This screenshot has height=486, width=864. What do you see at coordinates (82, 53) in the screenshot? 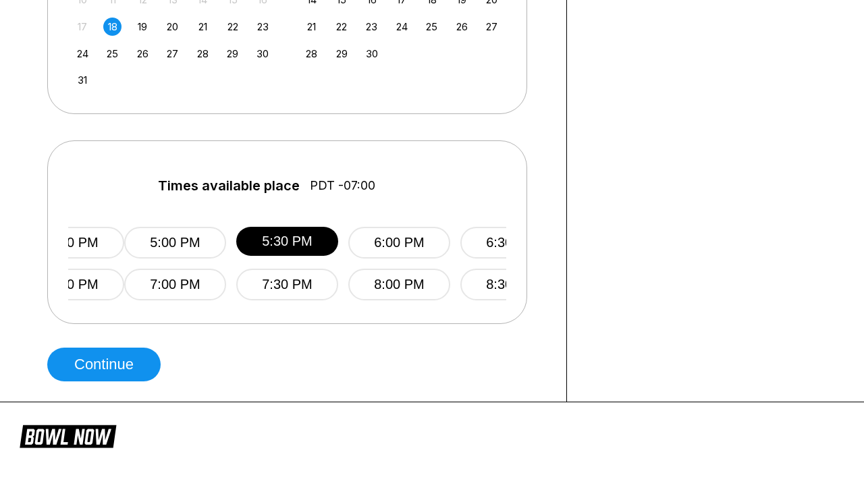
I see `div: Choose Sunday, August 24th, 2025` at bounding box center [82, 53].